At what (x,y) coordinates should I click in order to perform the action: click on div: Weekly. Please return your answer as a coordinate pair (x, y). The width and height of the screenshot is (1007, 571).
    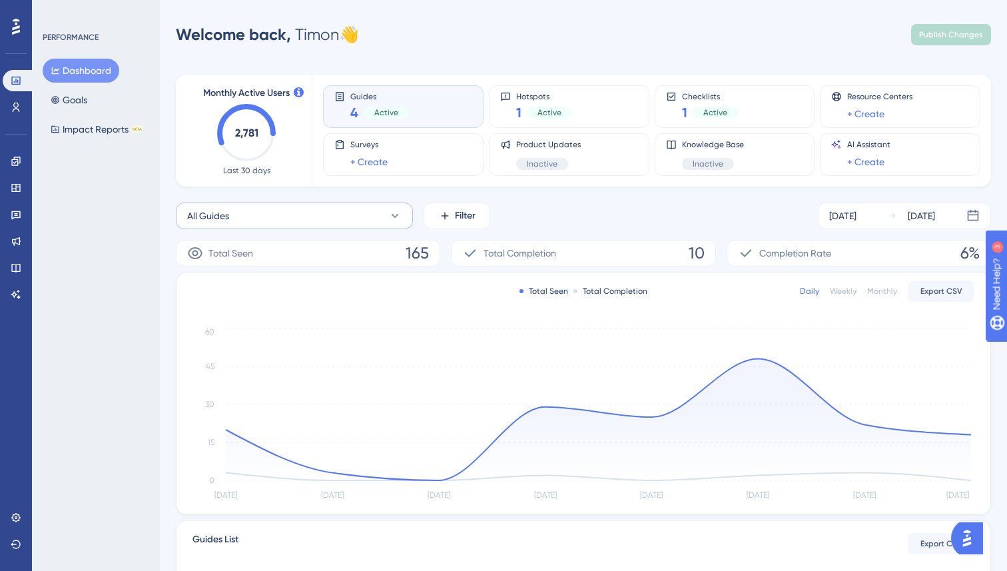
    Looking at the image, I should click on (843, 291).